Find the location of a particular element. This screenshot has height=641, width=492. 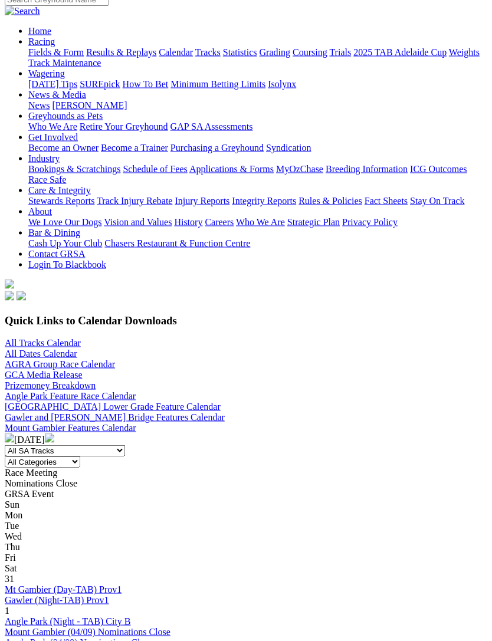

a: Tracks is located at coordinates (208, 52).